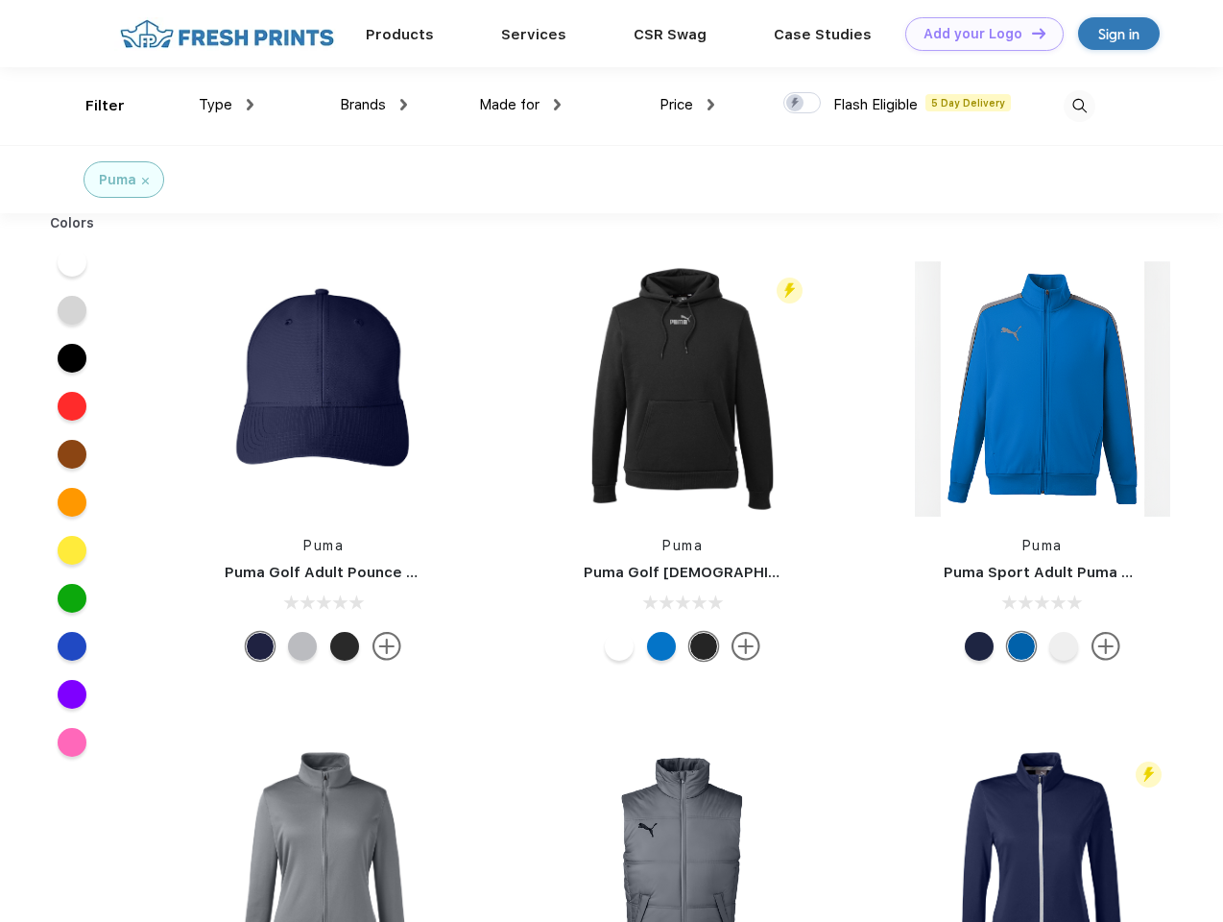  What do you see at coordinates (670, 35) in the screenshot?
I see `a: CSR Swag` at bounding box center [670, 35].